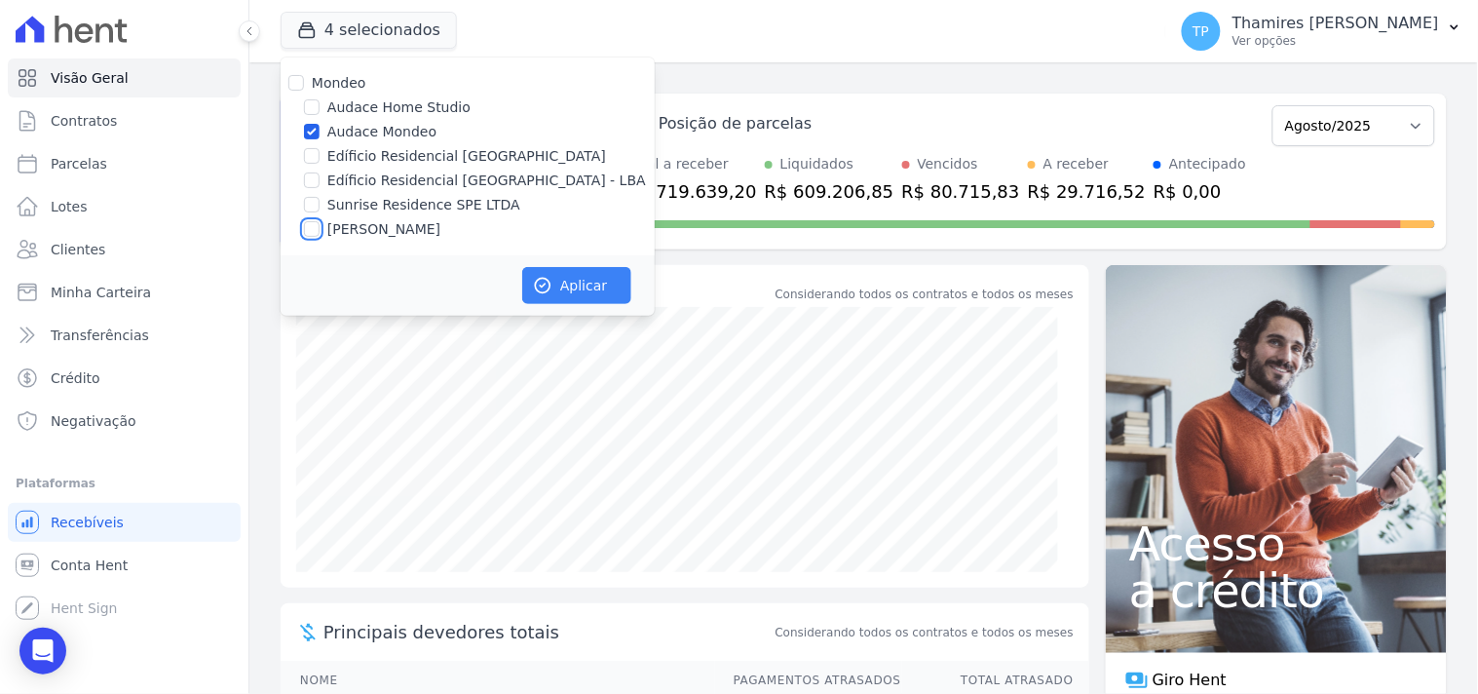 Image resolution: width=1478 pixels, height=694 pixels. What do you see at coordinates (89, 565) in the screenshot?
I see `span: Conta Hent` at bounding box center [89, 565].